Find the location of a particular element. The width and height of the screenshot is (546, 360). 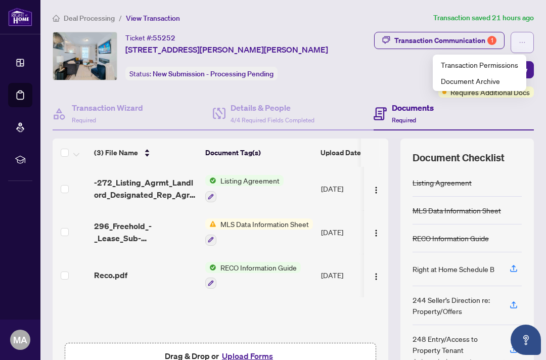

span: Listing Agreement is located at coordinates (250, 180).